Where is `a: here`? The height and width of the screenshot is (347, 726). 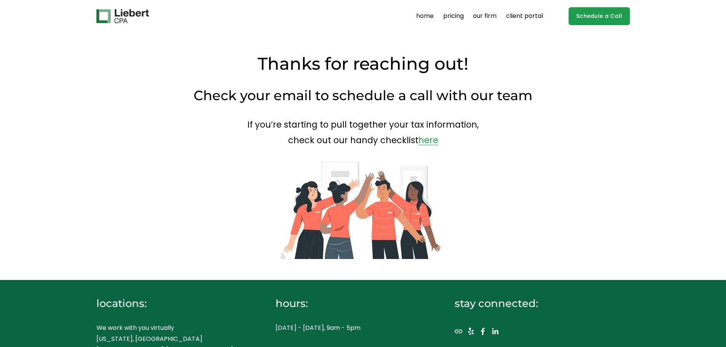 a: here is located at coordinates (428, 140).